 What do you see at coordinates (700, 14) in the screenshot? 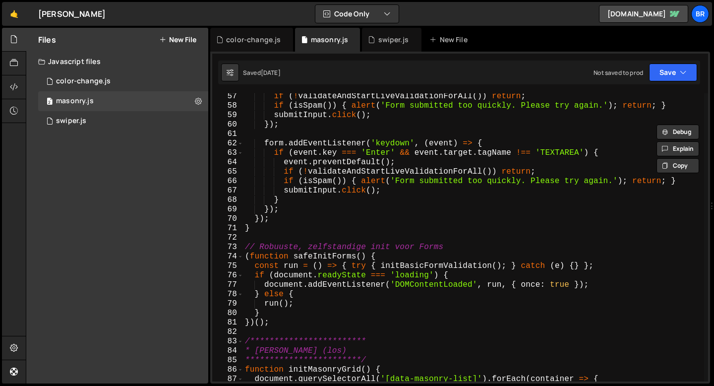
I see `a: Br` at bounding box center [700, 14].